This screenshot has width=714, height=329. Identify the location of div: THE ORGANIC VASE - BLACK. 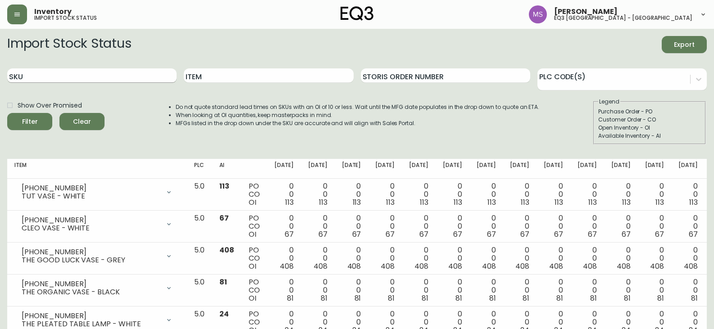
(91, 292).